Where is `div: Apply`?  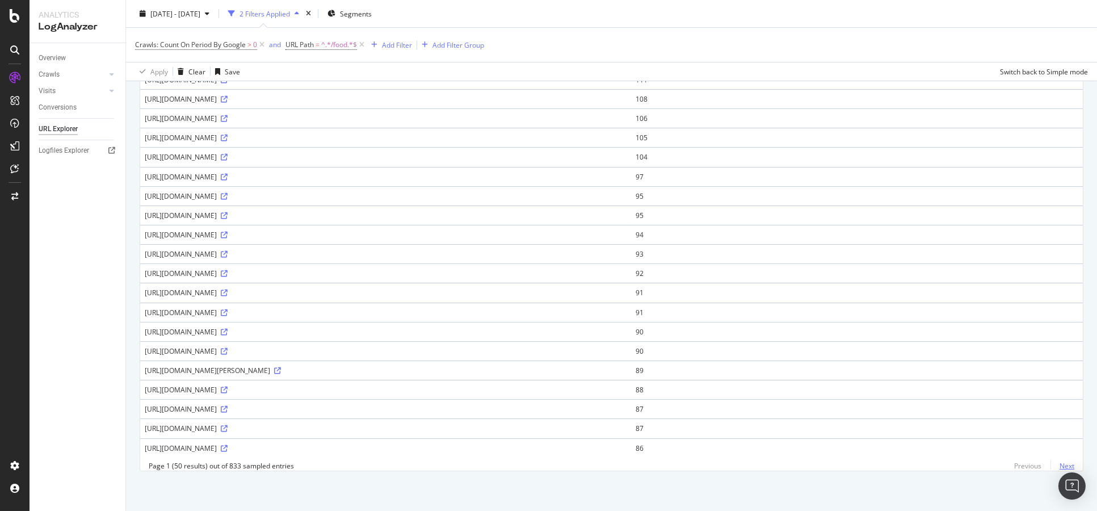 div: Apply is located at coordinates (159, 71).